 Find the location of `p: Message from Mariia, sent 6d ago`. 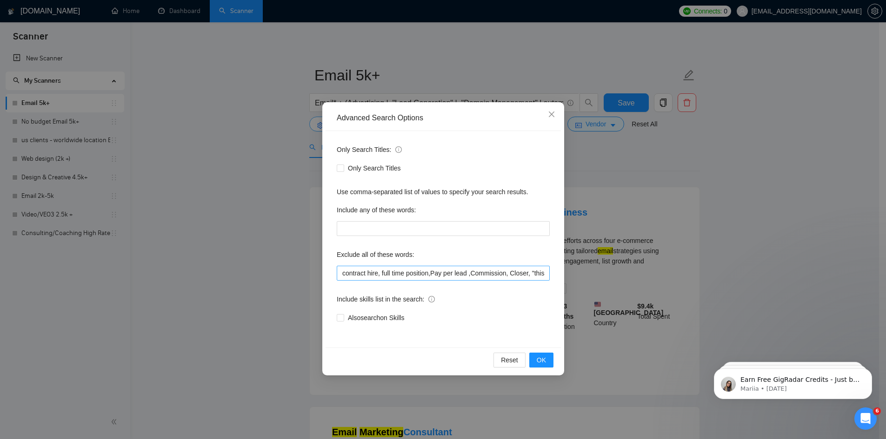

p: Message from Mariia, sent 6d ago is located at coordinates (100, 40).